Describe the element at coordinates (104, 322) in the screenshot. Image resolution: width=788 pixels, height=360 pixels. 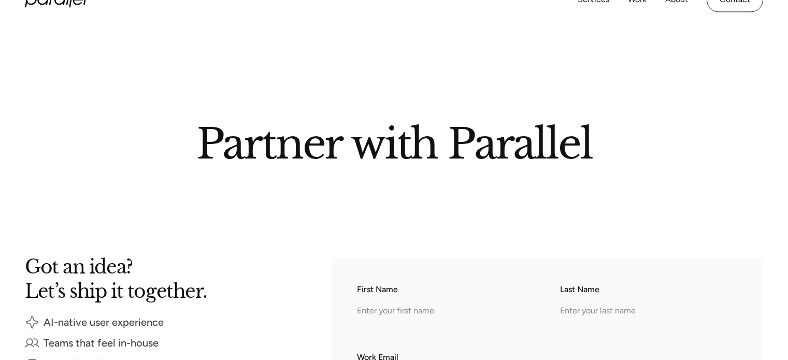
I see `div: AI-native user experience` at that location.